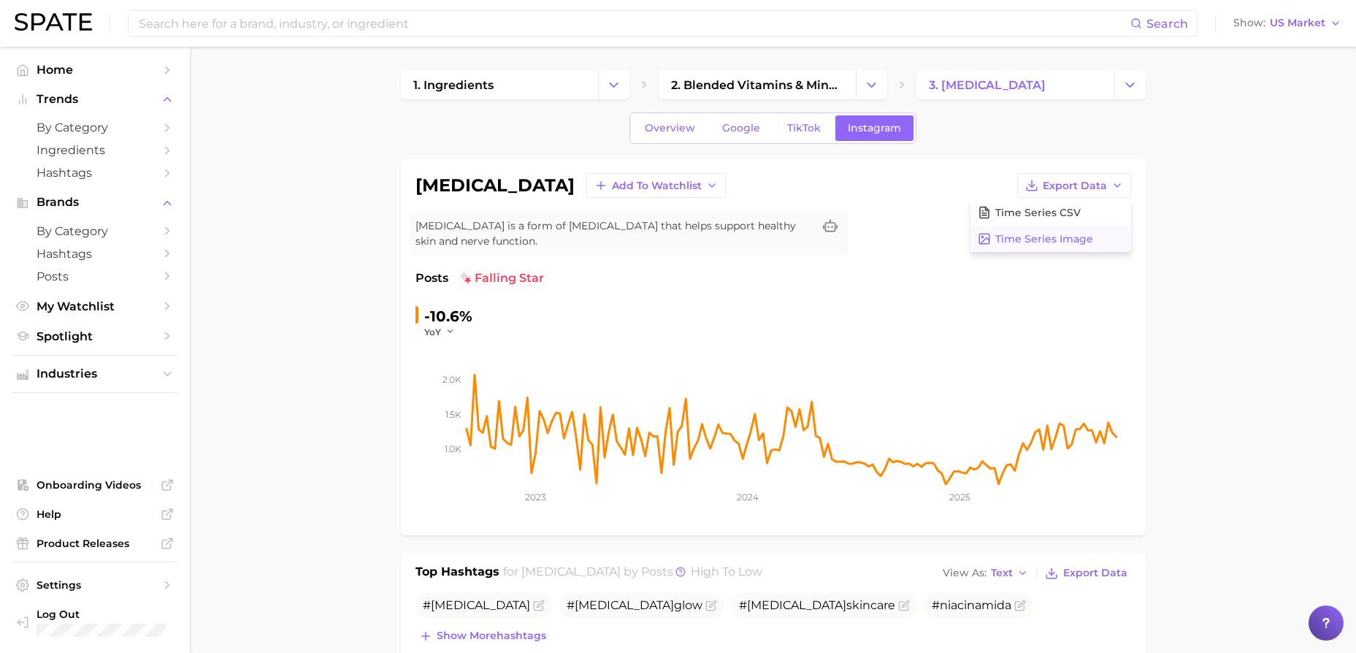 The height and width of the screenshot is (653, 1356). I want to click on a: Ingredients, so click(95, 150).